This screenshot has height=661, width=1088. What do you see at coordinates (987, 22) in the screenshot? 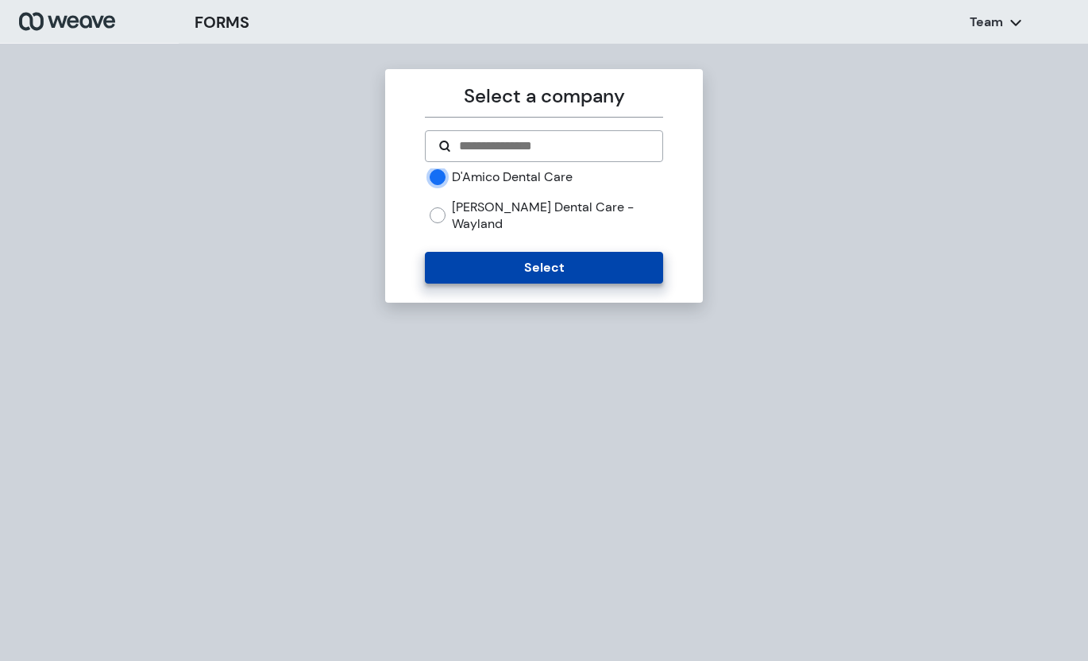
I see `p: Team` at bounding box center [987, 22].